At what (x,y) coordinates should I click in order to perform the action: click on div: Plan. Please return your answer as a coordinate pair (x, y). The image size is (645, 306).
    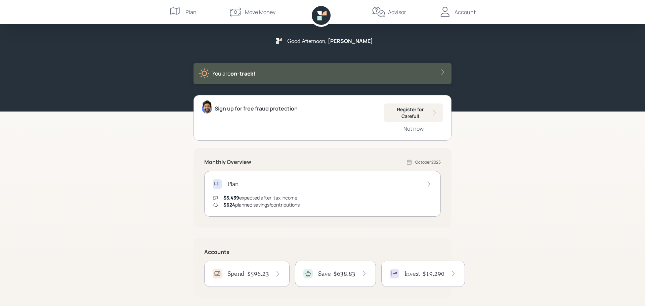
    Looking at the image, I should click on (191, 12).